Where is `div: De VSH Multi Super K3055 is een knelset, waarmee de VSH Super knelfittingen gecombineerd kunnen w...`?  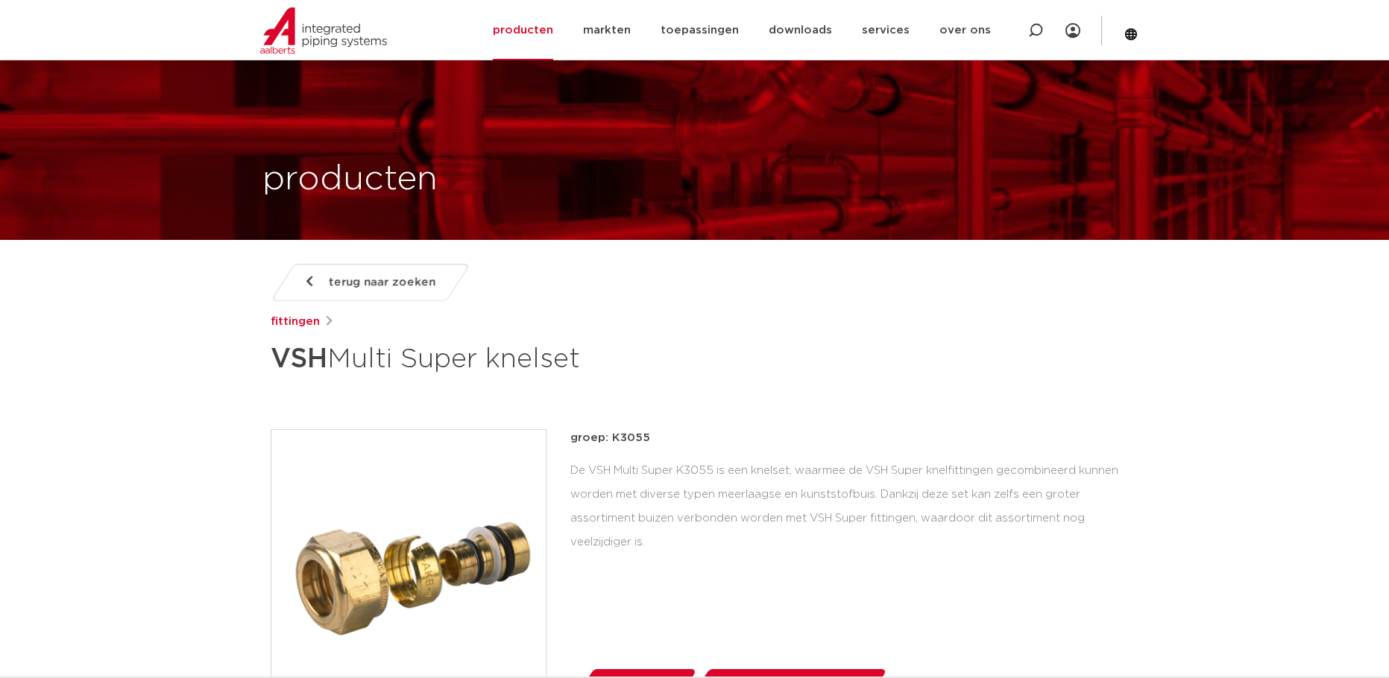
div: De VSH Multi Super K3055 is een knelset, waarmee de VSH Super knelfittingen gecombineerd kunnen w... is located at coordinates (845, 506).